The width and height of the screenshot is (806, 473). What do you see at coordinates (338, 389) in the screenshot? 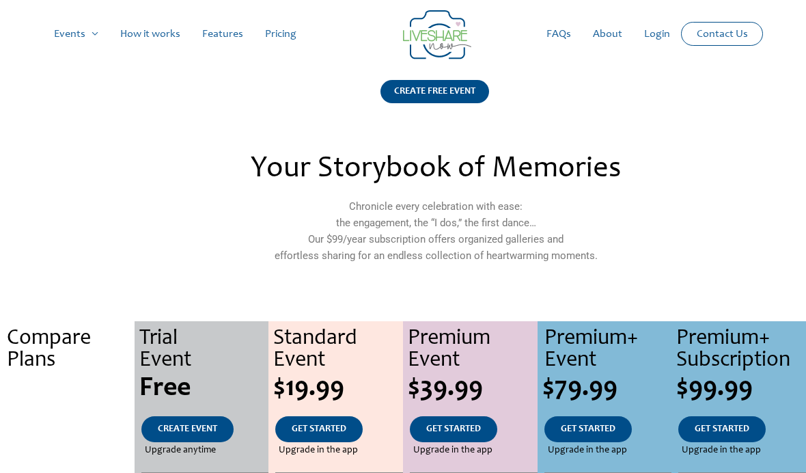
I see `div: $19.99` at bounding box center [338, 389].